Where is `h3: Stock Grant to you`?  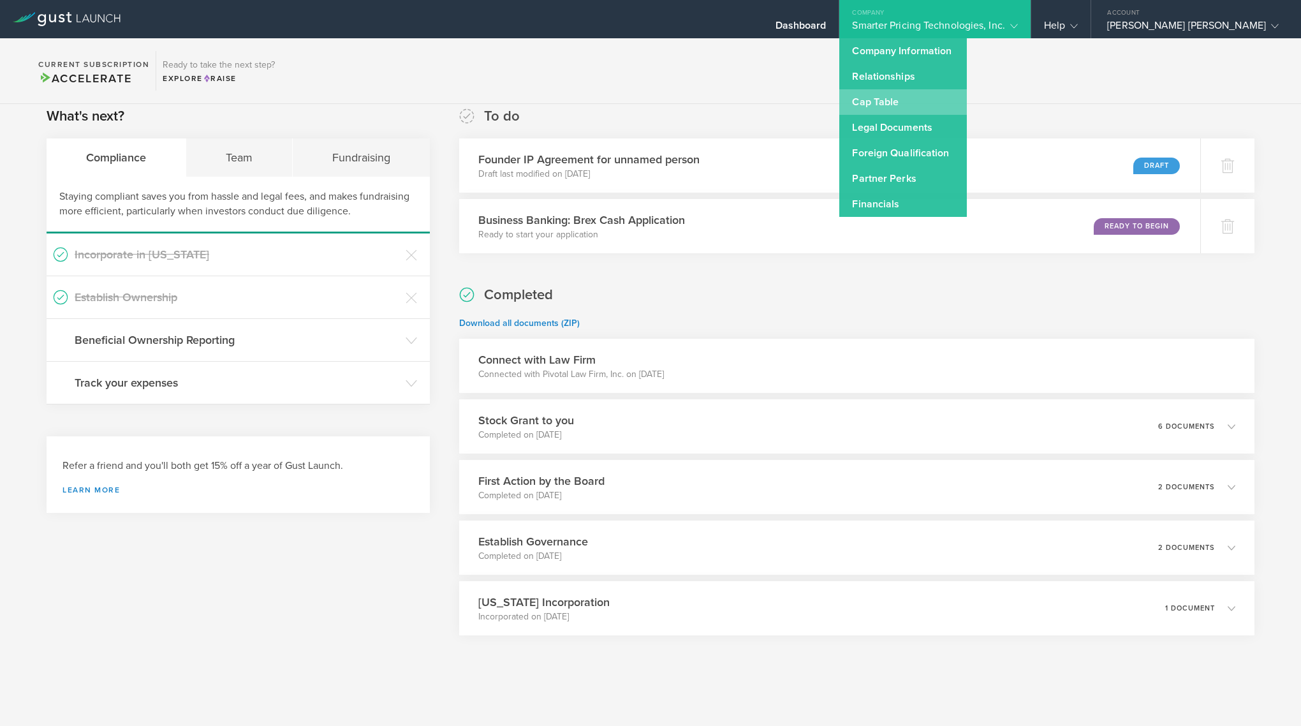 h3: Stock Grant to you is located at coordinates (526, 420).